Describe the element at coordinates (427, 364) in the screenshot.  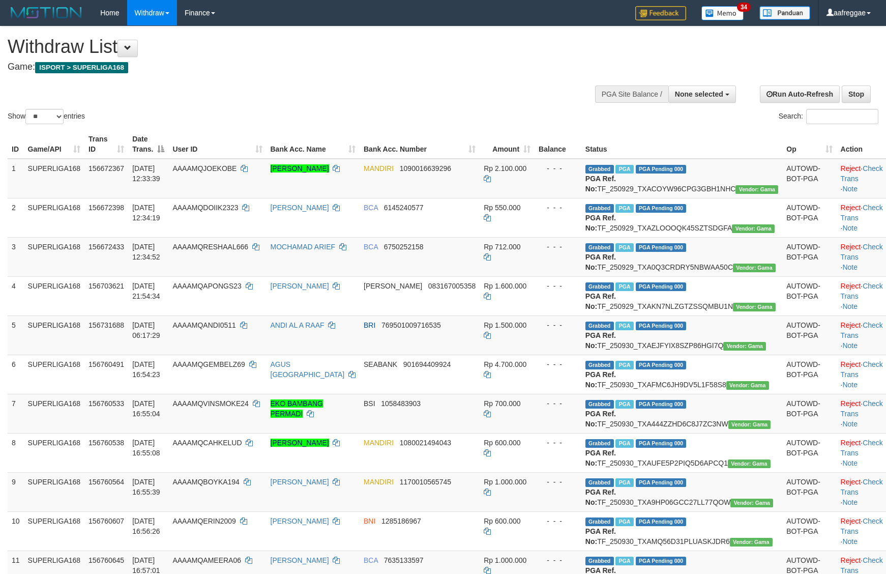
I see `span: Copy 901694409924 to clipboard` at that location.